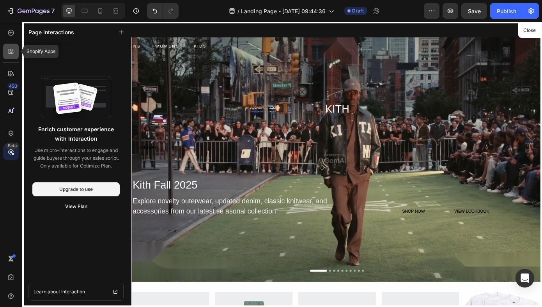 The width and height of the screenshot is (542, 307). What do you see at coordinates (76, 166) in the screenshot?
I see `p: Only available for Optimize Plan.` at bounding box center [76, 166].